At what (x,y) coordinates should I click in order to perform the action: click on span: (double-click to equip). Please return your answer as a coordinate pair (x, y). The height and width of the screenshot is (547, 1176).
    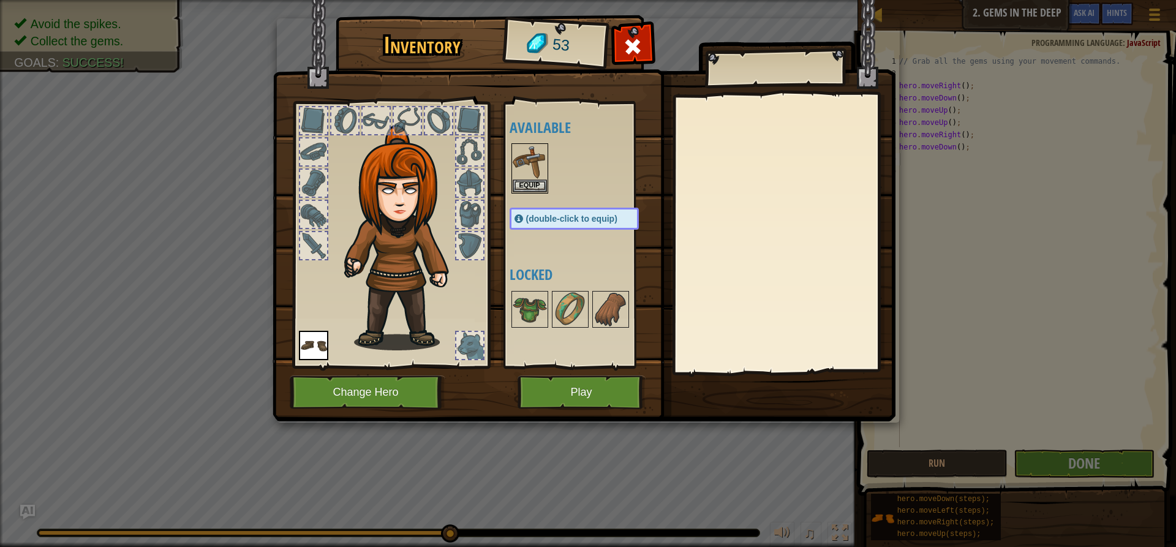
    Looking at the image, I should click on (571, 219).